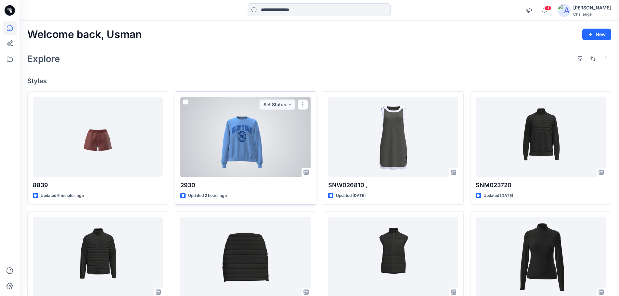 The width and height of the screenshot is (619, 296). I want to click on h2: Welcome back, Usman, so click(85, 34).